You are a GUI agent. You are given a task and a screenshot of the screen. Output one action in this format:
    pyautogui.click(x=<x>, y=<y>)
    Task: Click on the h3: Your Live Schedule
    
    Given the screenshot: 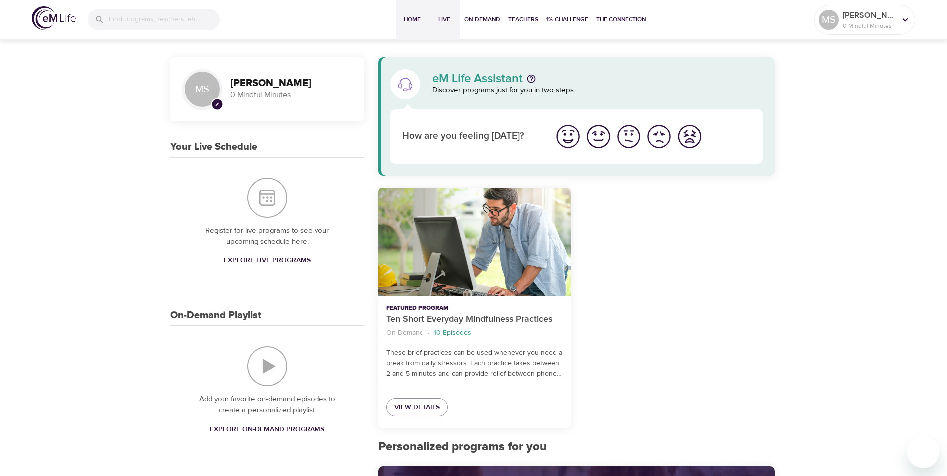 What is the action you would take?
    pyautogui.click(x=214, y=147)
    